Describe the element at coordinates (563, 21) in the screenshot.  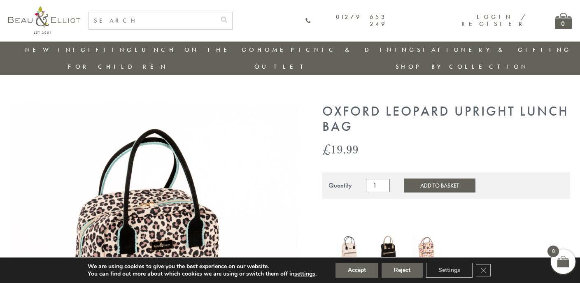
I see `a: 0` at that location.